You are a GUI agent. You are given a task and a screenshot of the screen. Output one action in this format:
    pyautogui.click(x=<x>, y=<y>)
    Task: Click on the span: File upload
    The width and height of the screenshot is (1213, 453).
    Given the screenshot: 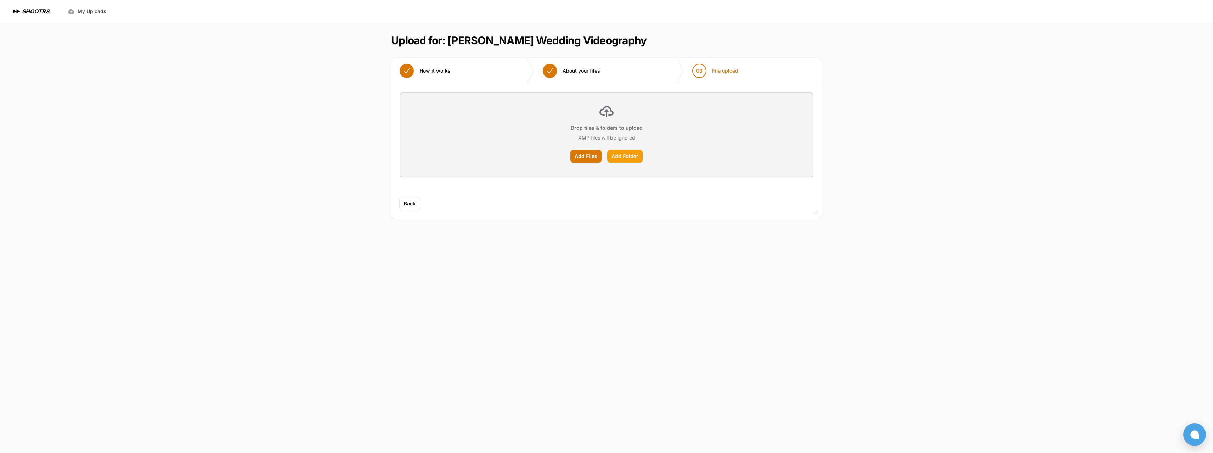 What is the action you would take?
    pyautogui.click(x=725, y=71)
    